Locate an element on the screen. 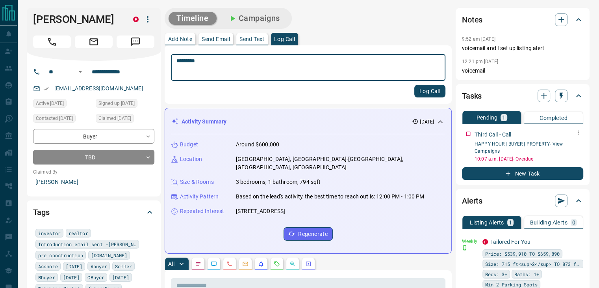  svg: Requests is located at coordinates (277, 264).